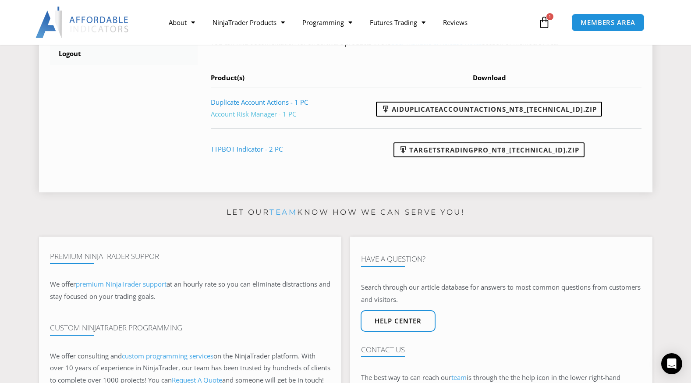 This screenshot has width=691, height=383. I want to click on a: MEMBERS AREA, so click(607, 22).